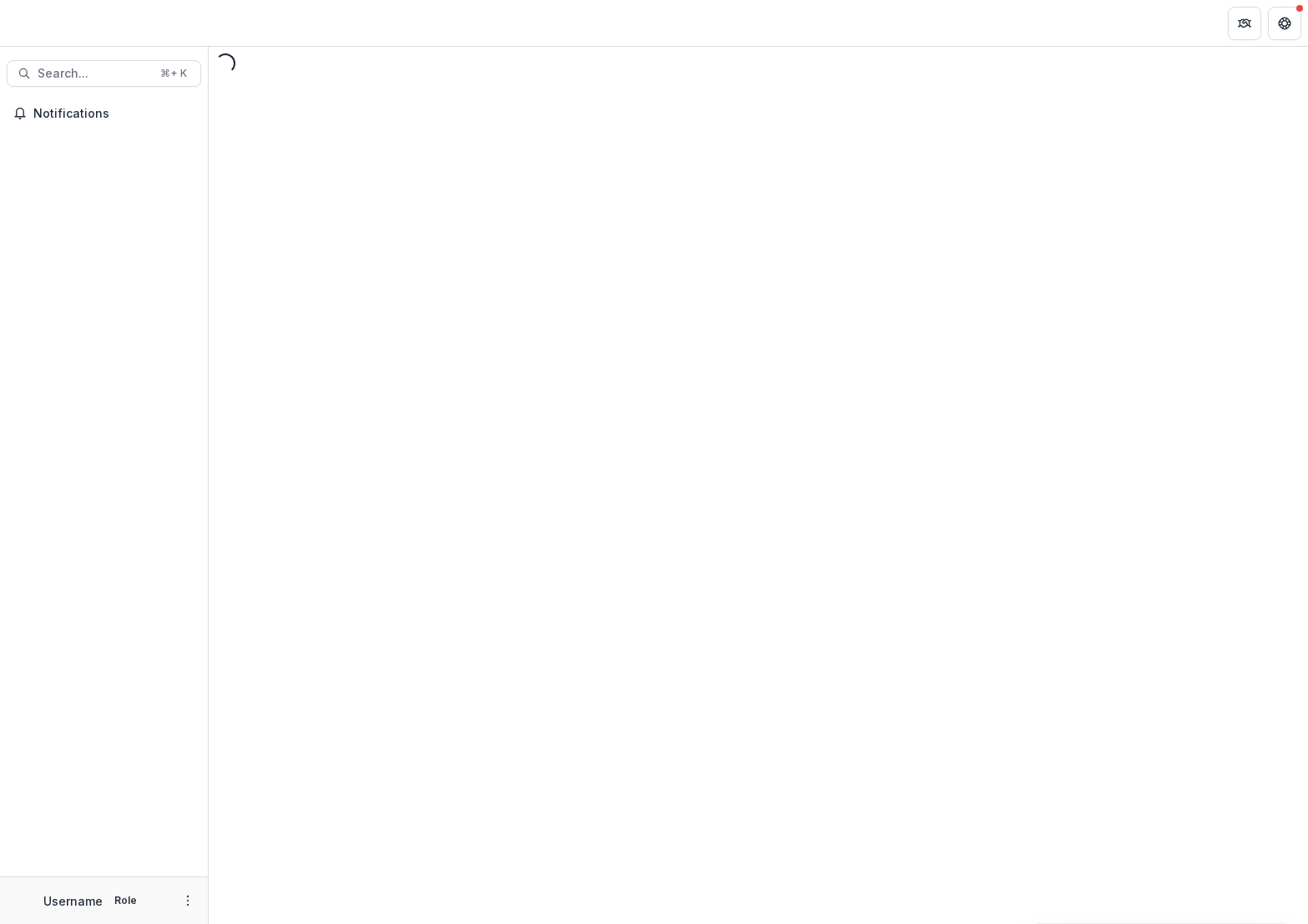 The image size is (1308, 924). Describe the element at coordinates (173, 73) in the screenshot. I see `div: ⌘ + K` at that location.